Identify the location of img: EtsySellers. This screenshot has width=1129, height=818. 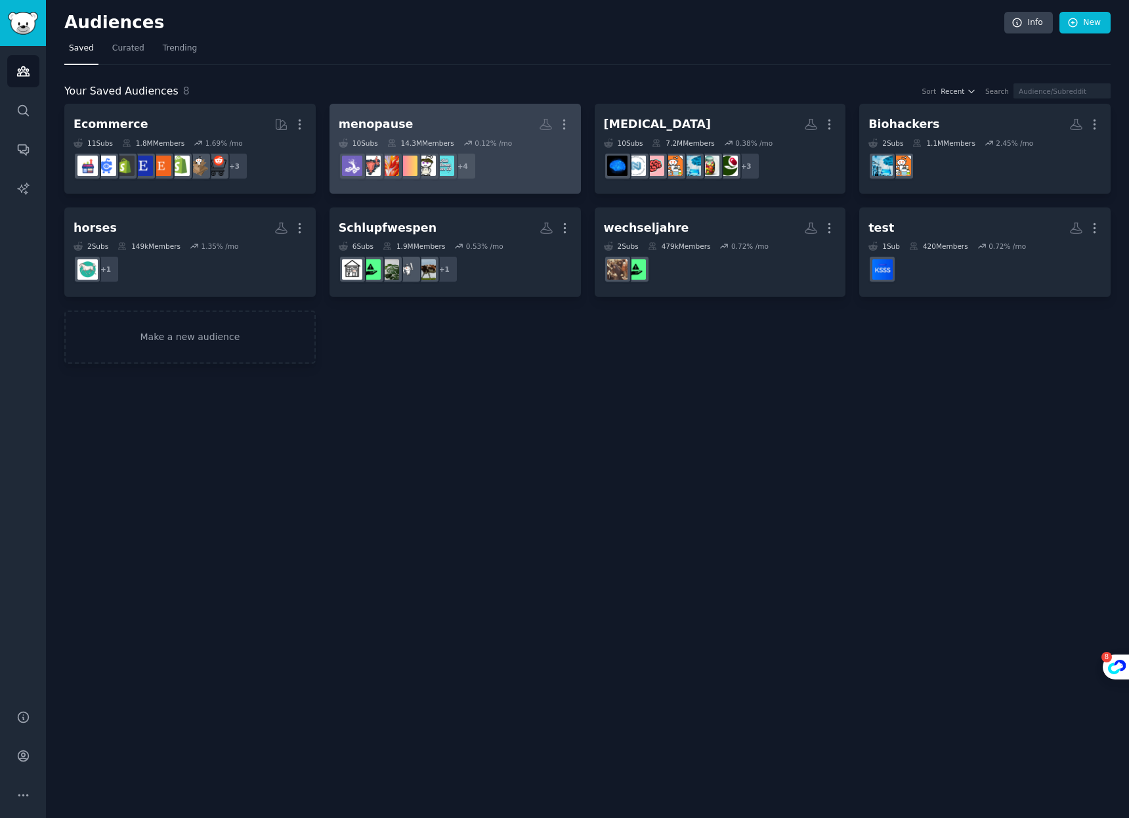
(142, 165).